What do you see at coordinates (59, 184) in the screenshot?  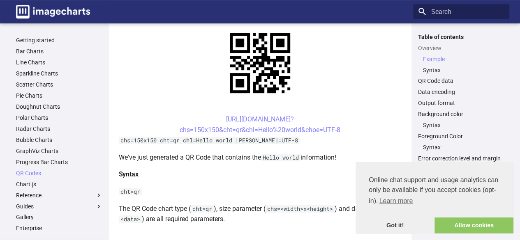 I see `a: Chart.js` at bounding box center [59, 184].